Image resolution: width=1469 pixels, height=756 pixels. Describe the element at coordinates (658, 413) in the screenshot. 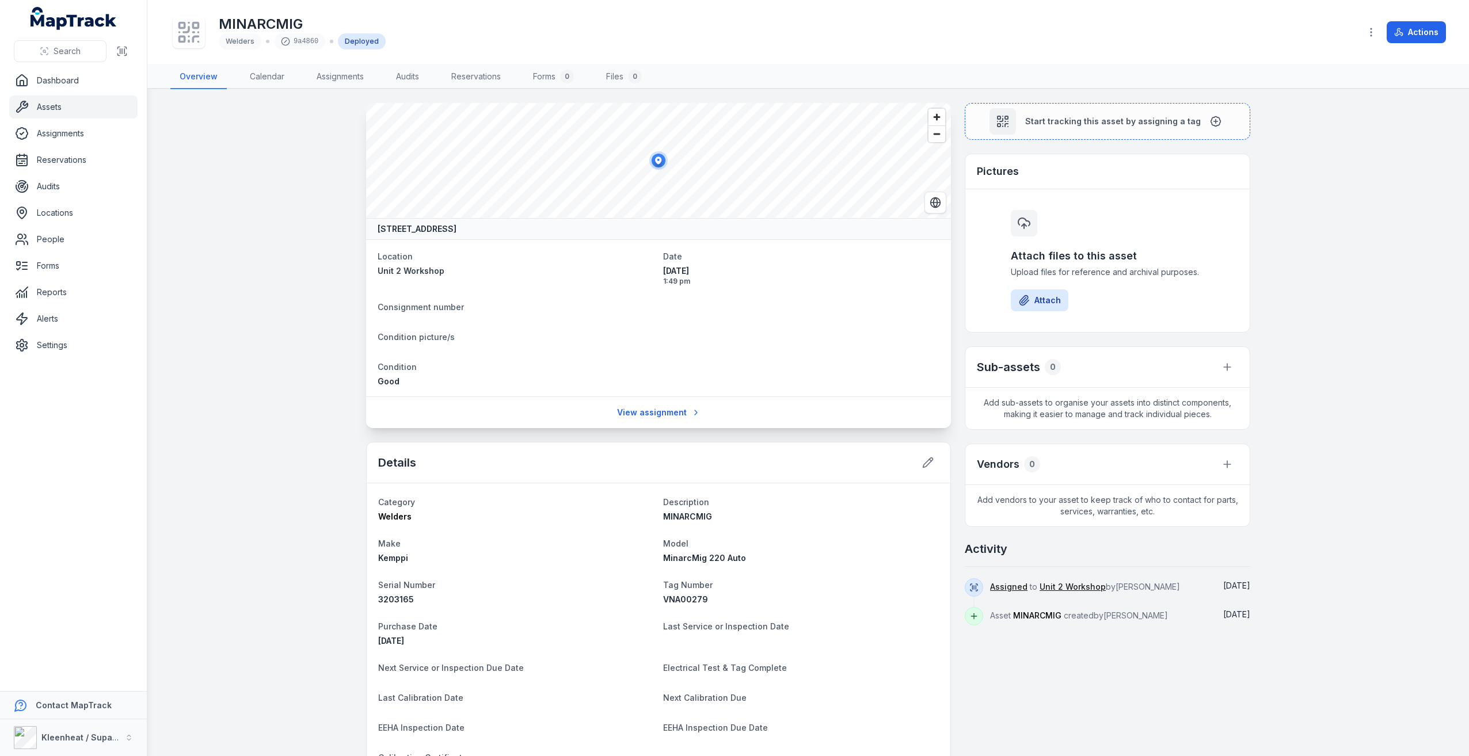

I see `a: View assignment` at that location.